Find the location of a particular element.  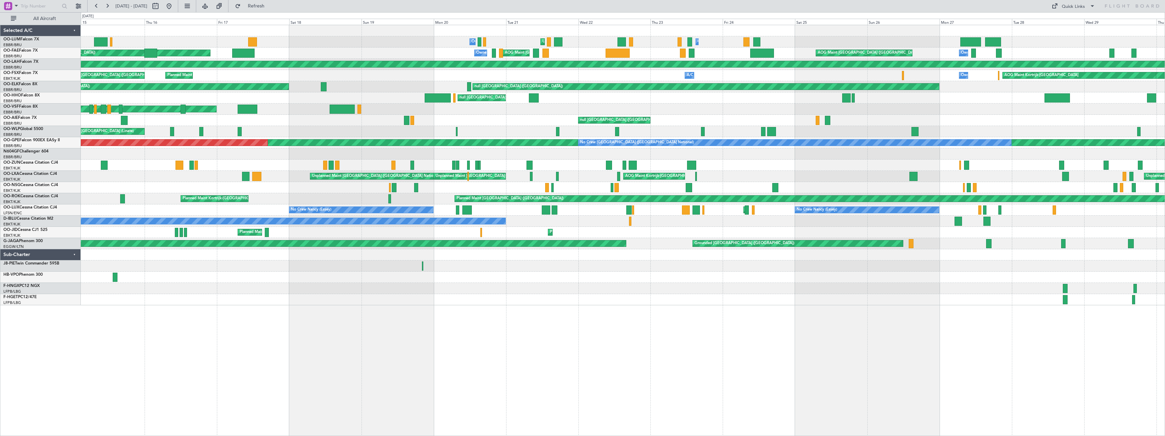

span: OO-LXA is located at coordinates (11, 174).